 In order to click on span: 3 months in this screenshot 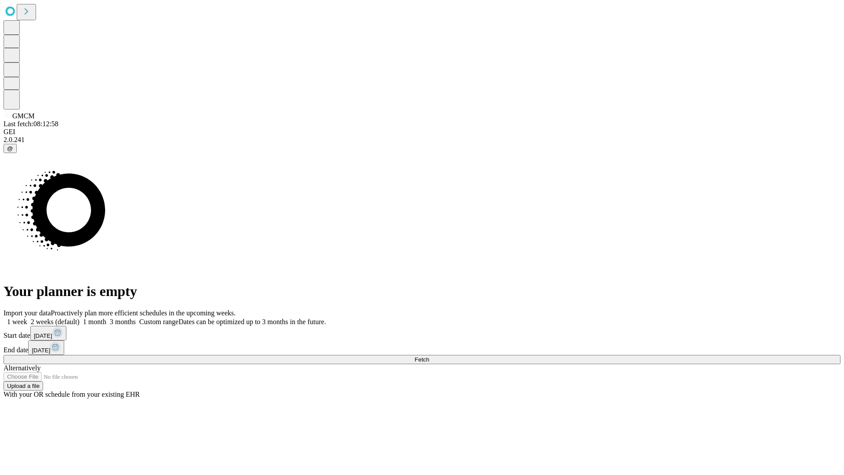, I will do `click(123, 321)`.